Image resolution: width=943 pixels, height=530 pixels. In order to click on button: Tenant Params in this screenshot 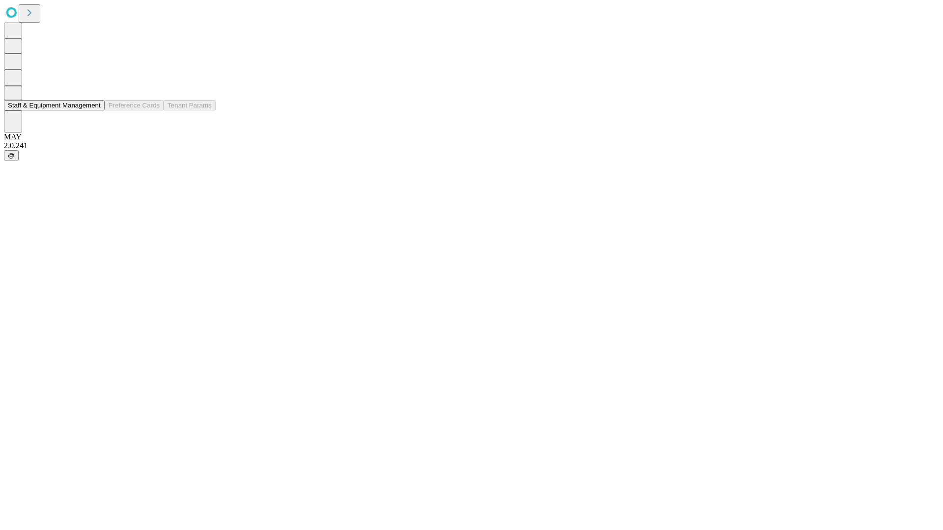, I will do `click(190, 105)`.